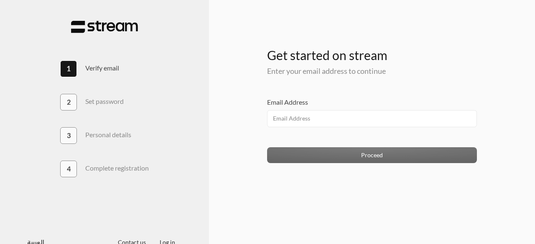 The width and height of the screenshot is (535, 244). What do you see at coordinates (372, 119) in the screenshot?
I see `input: Email Address` at bounding box center [372, 119].